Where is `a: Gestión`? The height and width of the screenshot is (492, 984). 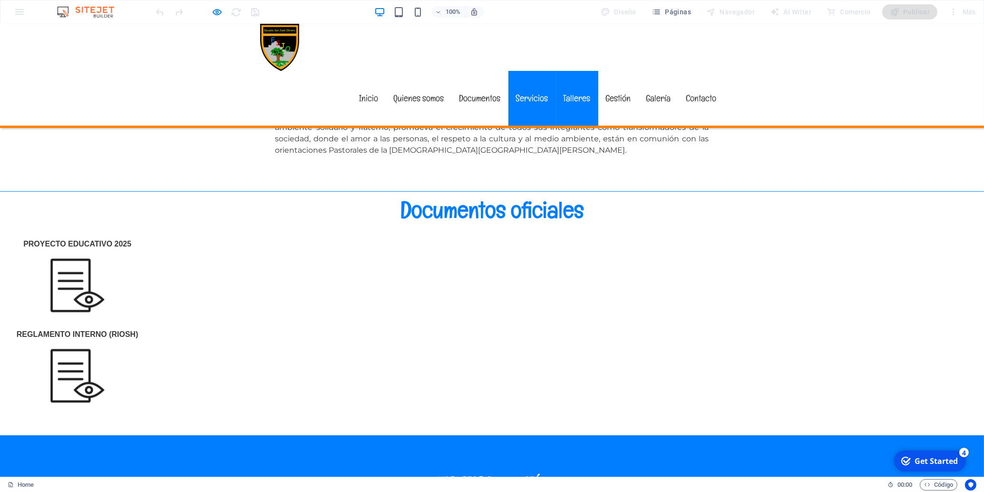
a: Gestión is located at coordinates (618, 74).